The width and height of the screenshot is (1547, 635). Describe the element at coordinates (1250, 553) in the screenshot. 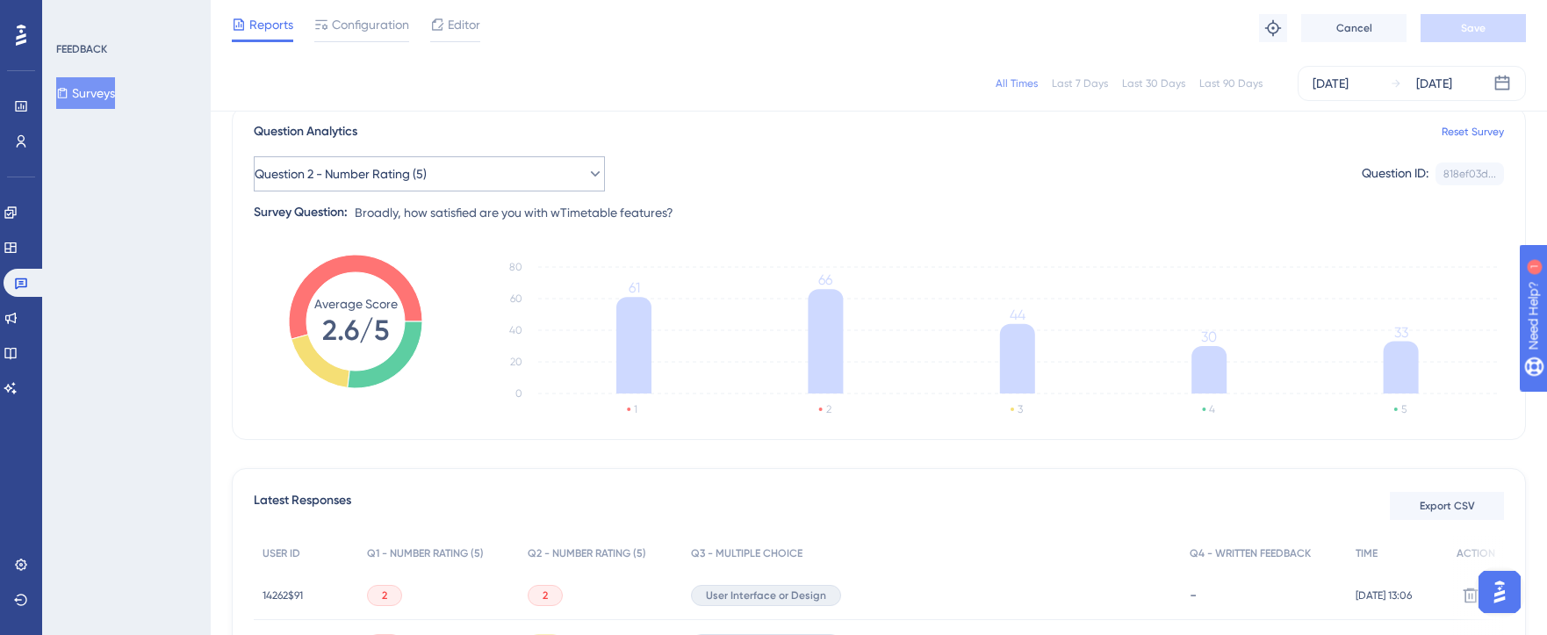

I see `span: Q4 - WRITTEN FEEDBACK` at that location.